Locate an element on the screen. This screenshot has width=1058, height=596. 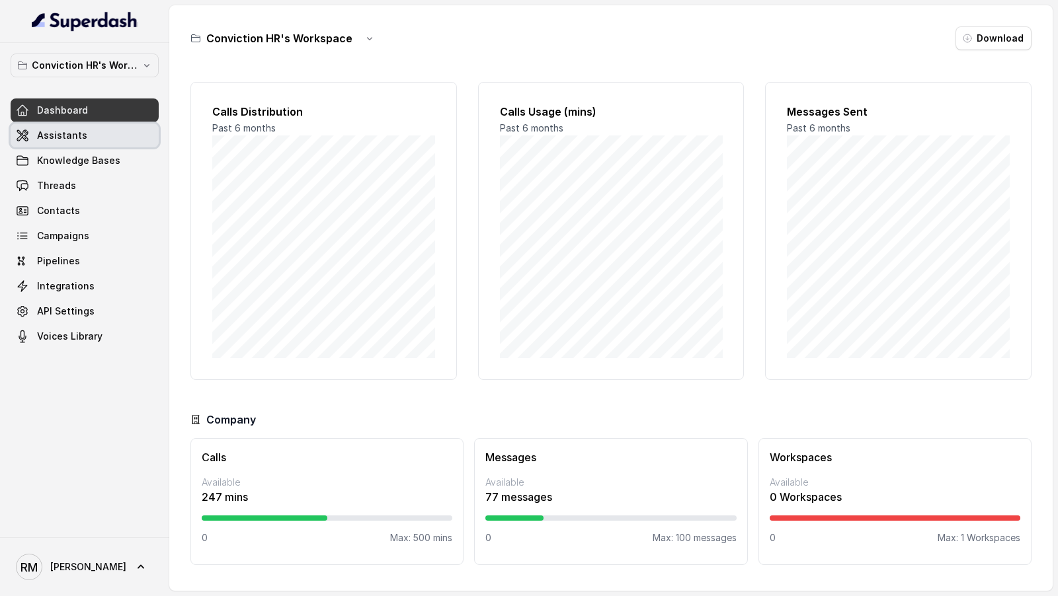
span: Assistants is located at coordinates (62, 136).